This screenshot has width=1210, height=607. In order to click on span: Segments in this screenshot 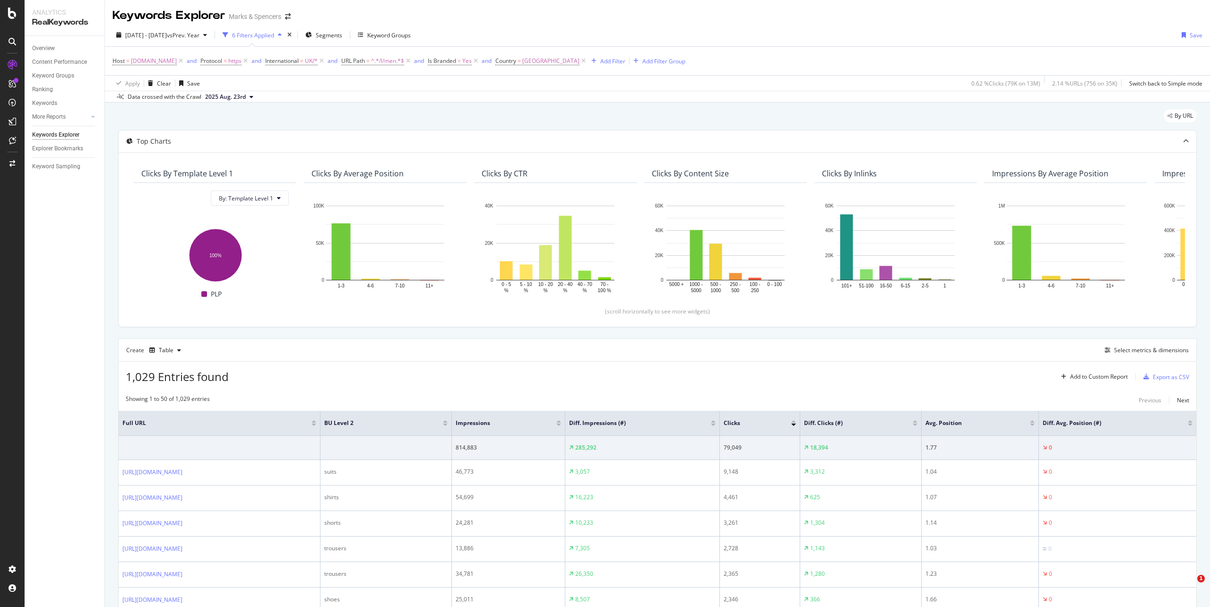, I will do `click(329, 35)`.